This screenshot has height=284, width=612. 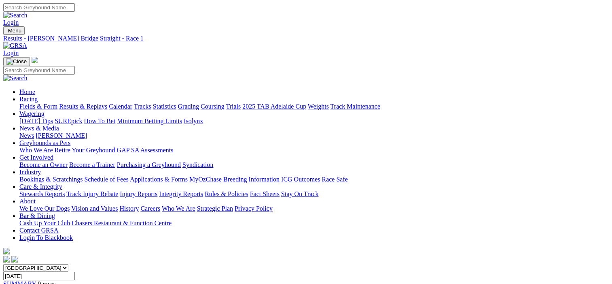 What do you see at coordinates (149, 164) in the screenshot?
I see `a: Purchasing a Greyhound` at bounding box center [149, 164].